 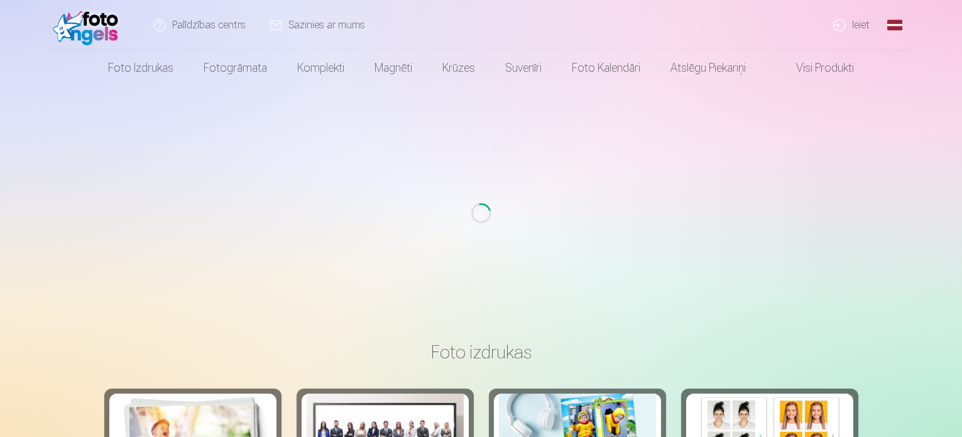 What do you see at coordinates (606, 68) in the screenshot?
I see `a: Foto kalendāri` at bounding box center [606, 68].